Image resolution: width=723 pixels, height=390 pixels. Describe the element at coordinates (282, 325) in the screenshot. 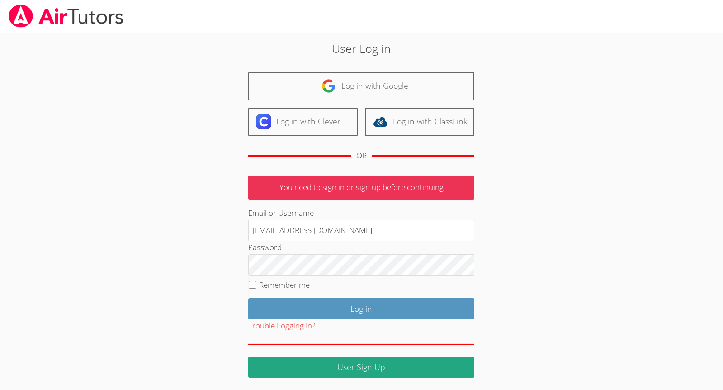

I see `button: Trouble Logging In?` at that location.